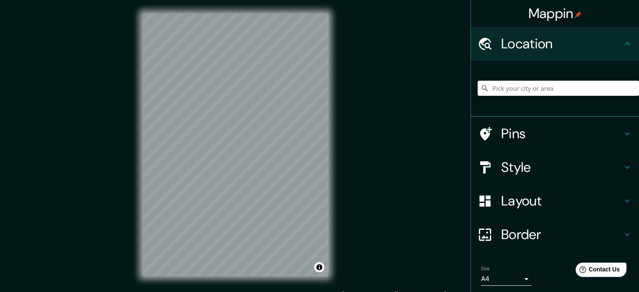  What do you see at coordinates (555, 234) in the screenshot?
I see `div: Border` at bounding box center [555, 234].